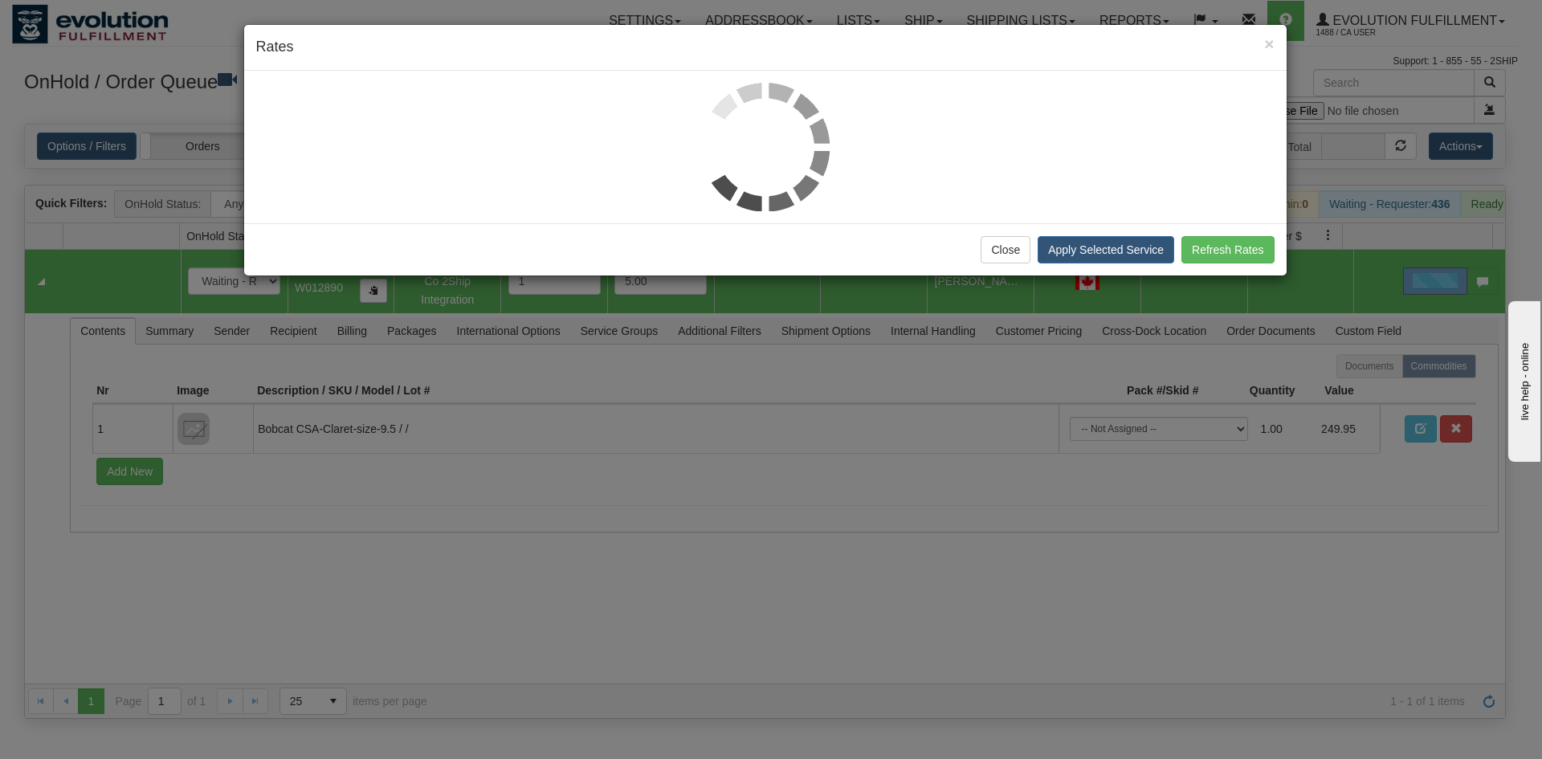 The height and width of the screenshot is (759, 1542). Describe the element at coordinates (1106, 250) in the screenshot. I see `button: Apply Selected Service` at that location.